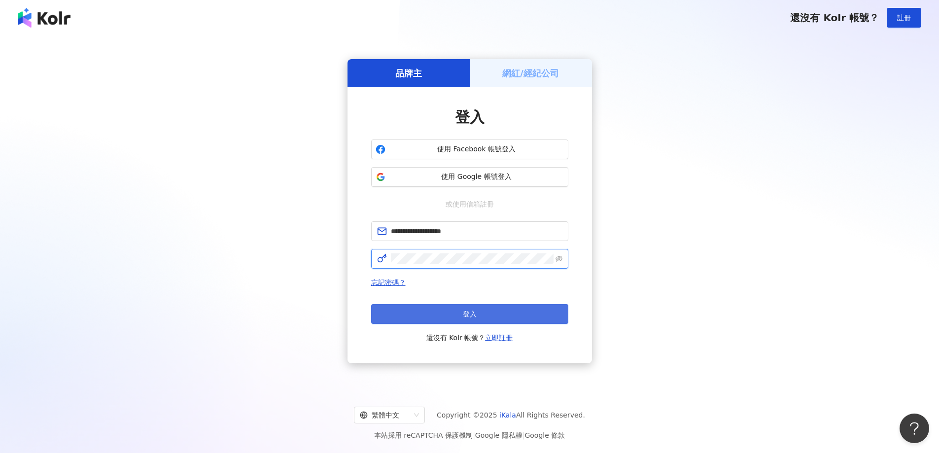 The width and height of the screenshot is (939, 453). I want to click on span: Copyright © 2025 All Rights Reserved., so click(511, 415).